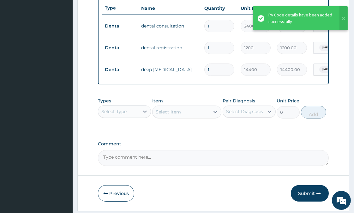  What do you see at coordinates (301, 18) in the screenshot?
I see `div: PA Code details have been added successfully` at bounding box center [301, 18].